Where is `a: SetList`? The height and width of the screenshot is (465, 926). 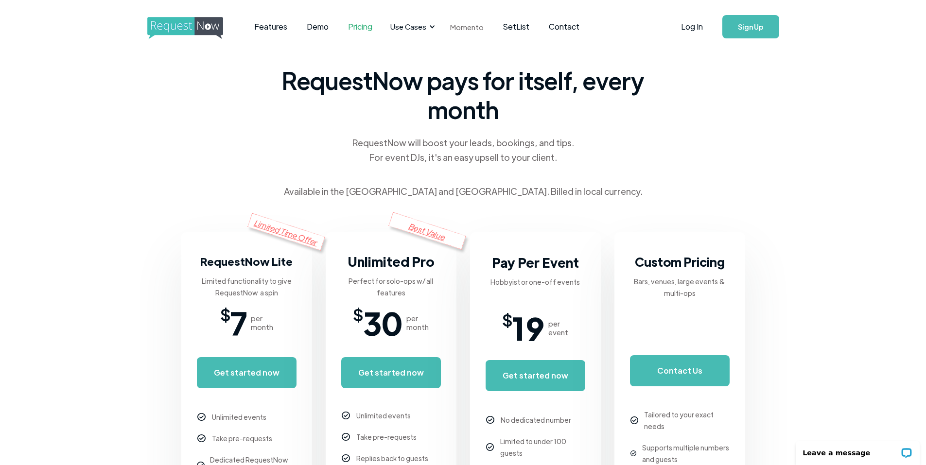 a: SetList is located at coordinates (516, 27).